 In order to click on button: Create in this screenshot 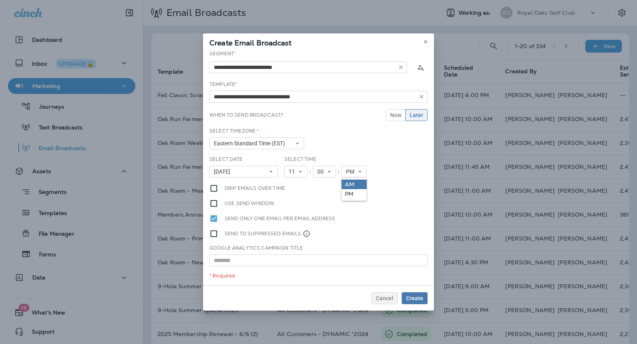, I will do `click(415, 298)`.